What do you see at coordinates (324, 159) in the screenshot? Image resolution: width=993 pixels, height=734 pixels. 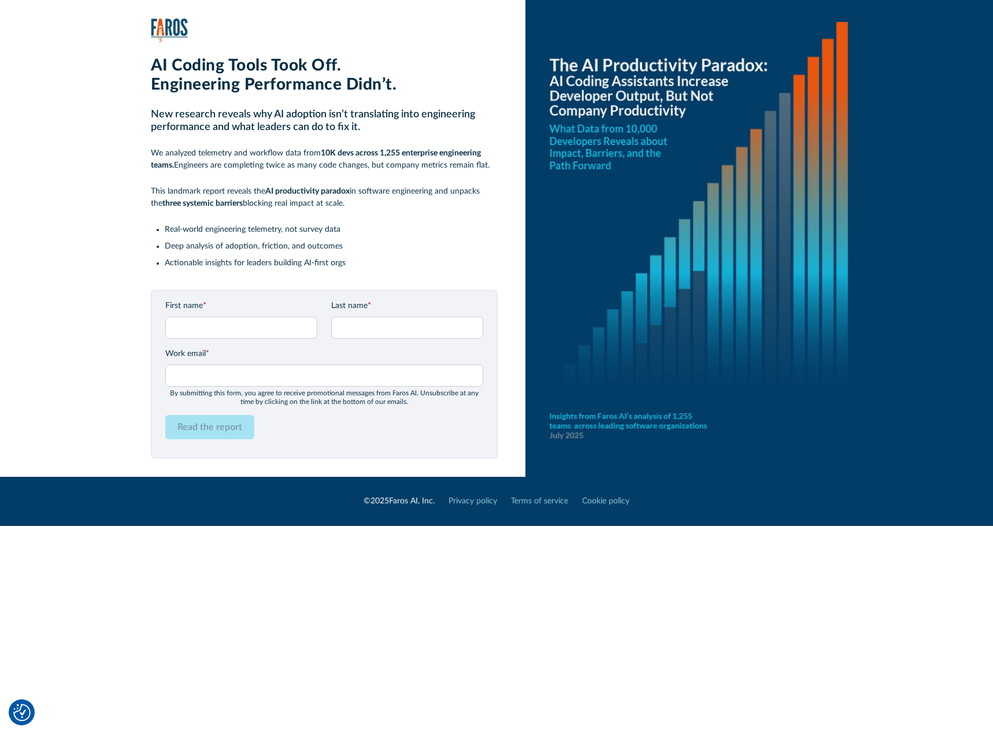 I see `p: We analyzed telemetry and workflow data from Engineers are completing twice as many code changes,...` at bounding box center [324, 159].